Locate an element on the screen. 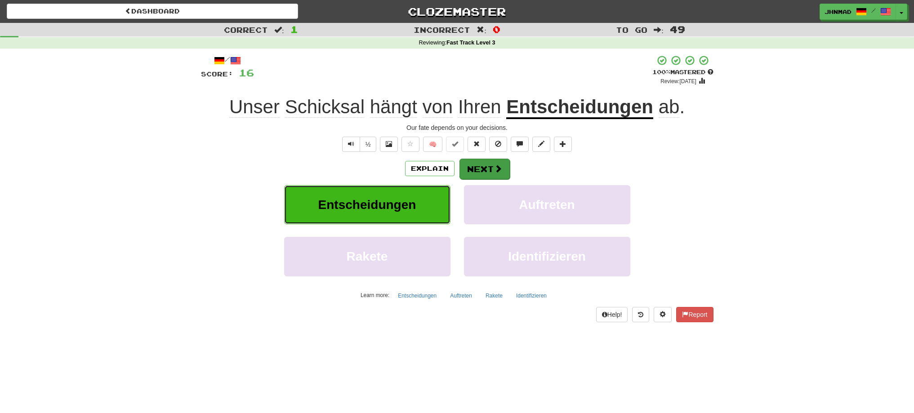 This screenshot has width=914, height=413. button: Play sentence audio (ctl+space) is located at coordinates (351, 144).